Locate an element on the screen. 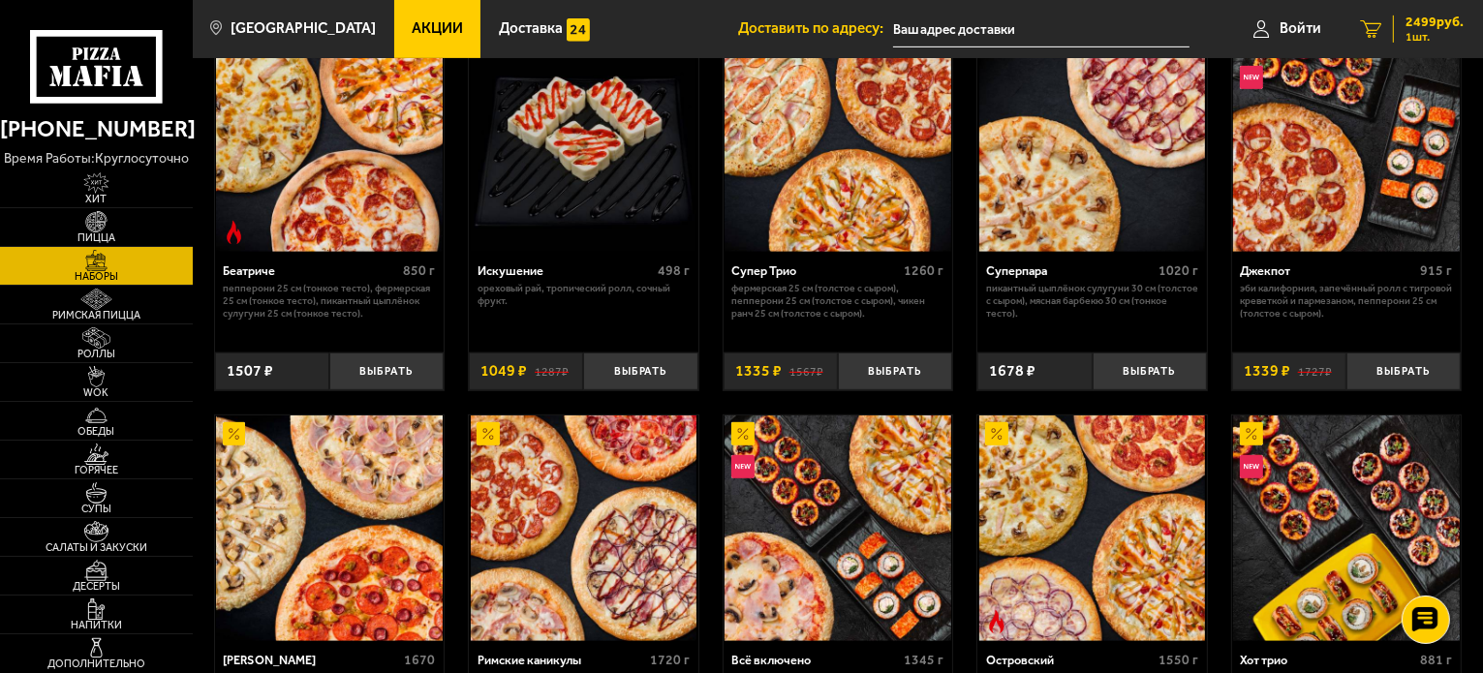 This screenshot has width=1483, height=673. span: Акции is located at coordinates (437, 28).